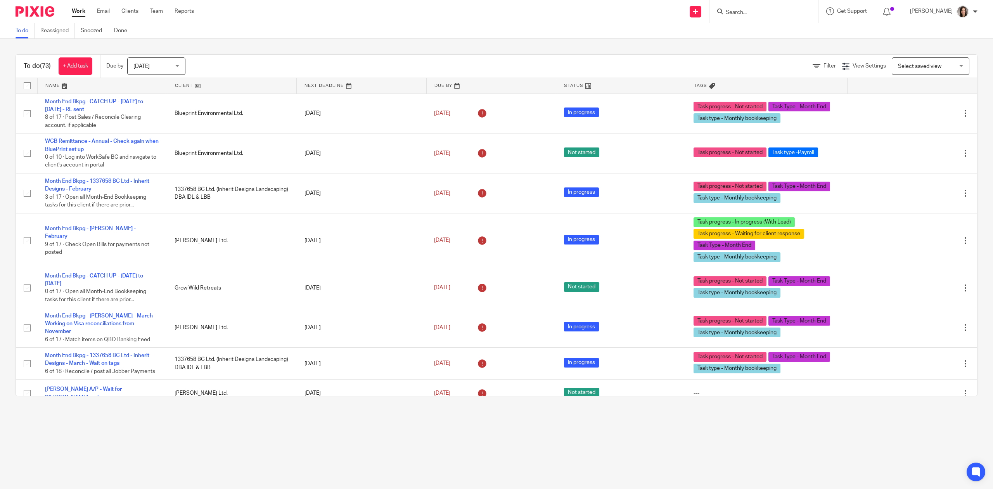 The width and height of the screenshot is (993, 489). Describe the element at coordinates (156, 11) in the screenshot. I see `a: Team` at that location.